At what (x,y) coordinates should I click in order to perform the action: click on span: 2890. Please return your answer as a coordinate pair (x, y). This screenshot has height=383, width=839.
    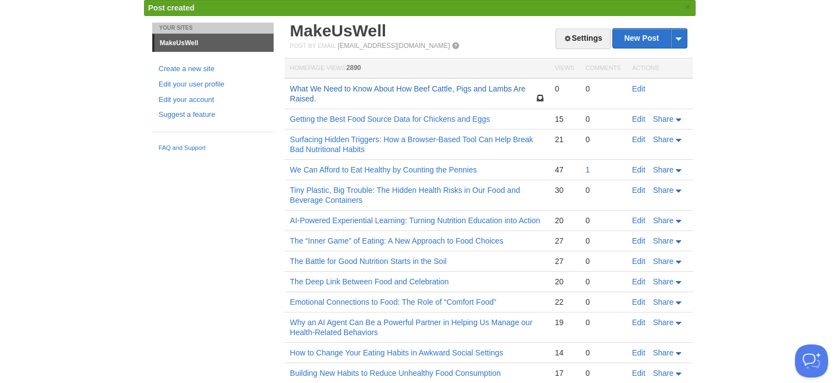
    Looking at the image, I should click on (354, 68).